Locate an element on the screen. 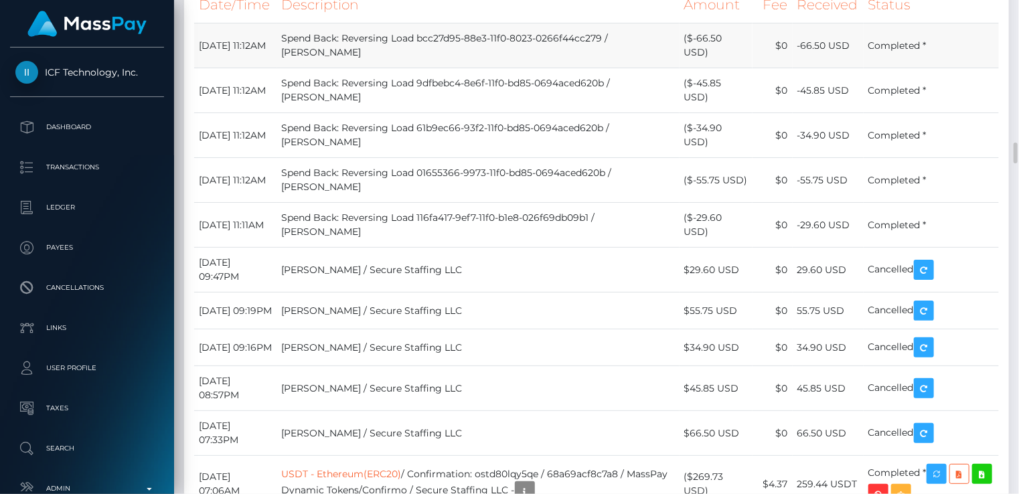 This screenshot has height=494, width=1019. a: Search is located at coordinates (87, 449).